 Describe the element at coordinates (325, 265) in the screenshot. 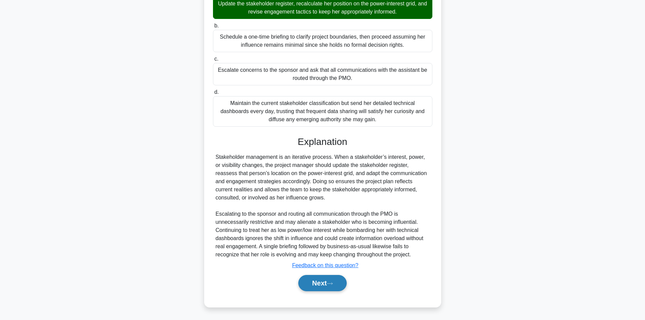

I see `a: Feedback on this question?` at that location.